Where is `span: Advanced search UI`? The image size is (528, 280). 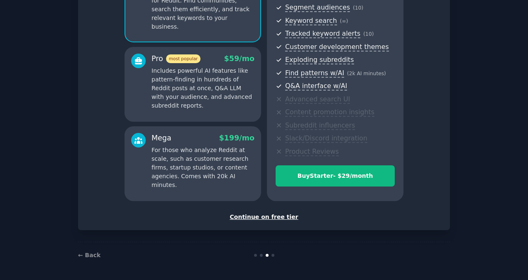
span: Advanced search UI is located at coordinates (317, 99).